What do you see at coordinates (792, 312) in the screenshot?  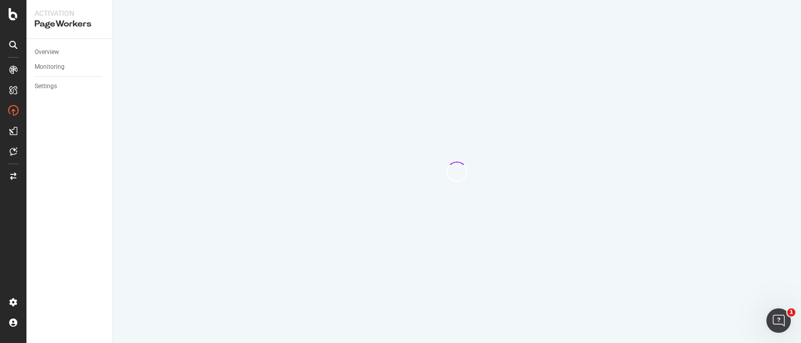 I see `span: 1` at bounding box center [792, 312].